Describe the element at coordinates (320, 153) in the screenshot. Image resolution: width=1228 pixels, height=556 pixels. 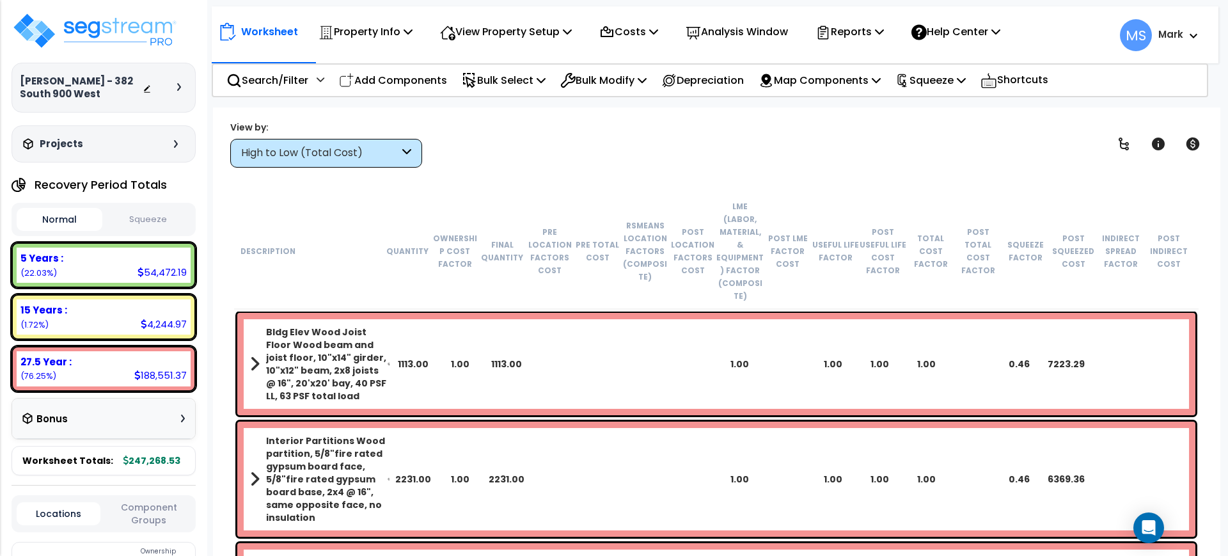
I see `div: High to Low (Total Cost)` at that location.